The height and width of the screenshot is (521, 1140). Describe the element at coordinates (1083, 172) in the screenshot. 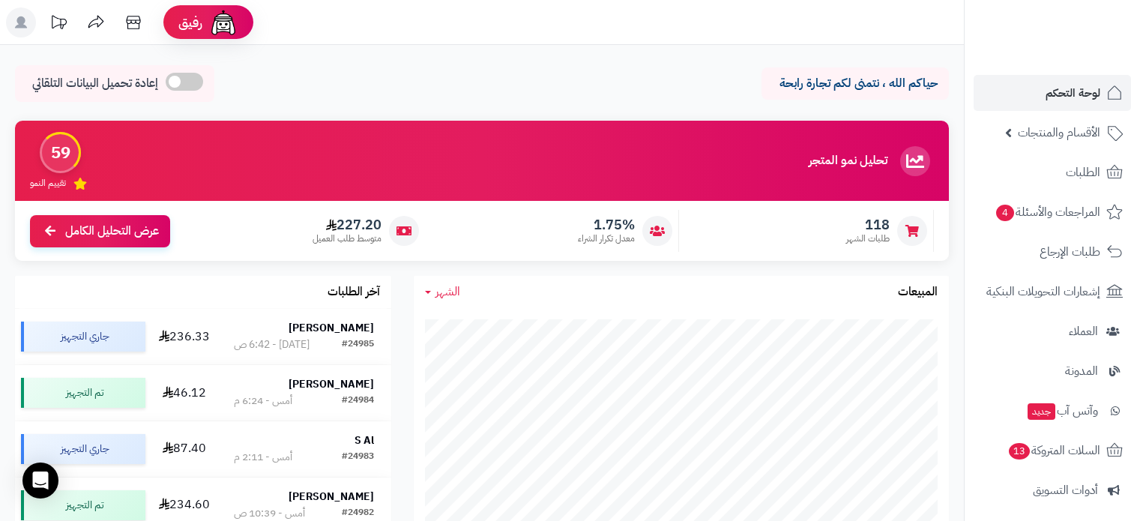

I see `span: الطلبات` at that location.